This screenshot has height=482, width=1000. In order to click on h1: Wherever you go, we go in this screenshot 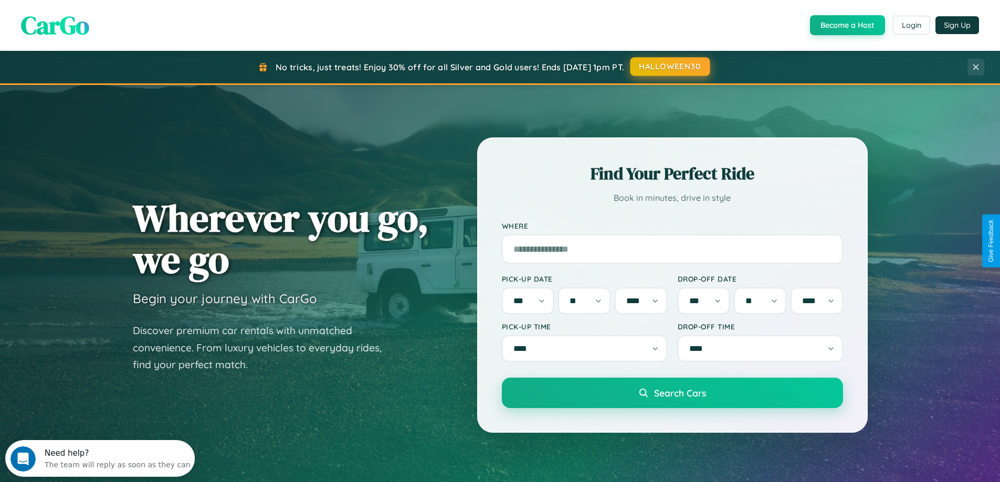, I will do `click(281, 239)`.